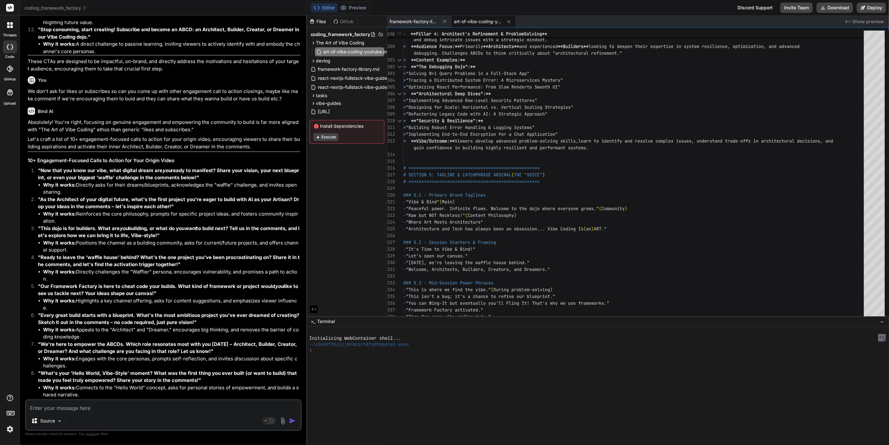 The width and height of the screenshot is (889, 445). Describe the element at coordinates (391, 127) in the screenshot. I see `div: 311` at that location.